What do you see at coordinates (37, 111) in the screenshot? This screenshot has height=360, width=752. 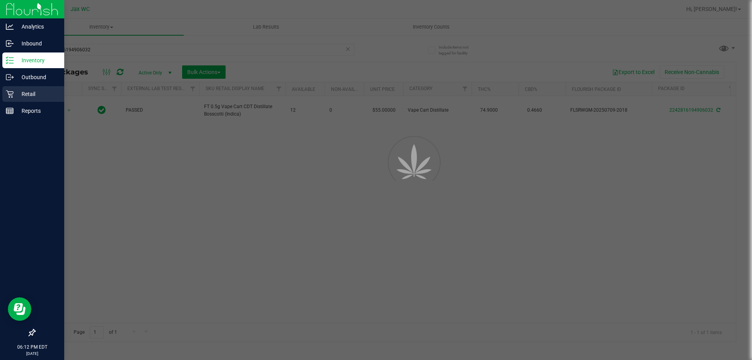 I see `p: Reports` at bounding box center [37, 111].